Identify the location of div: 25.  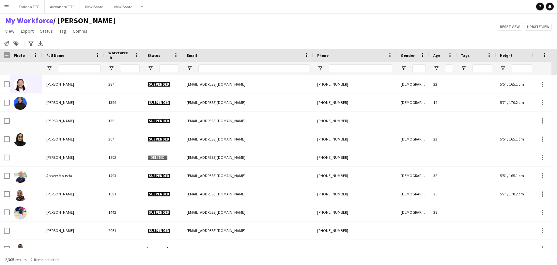
(443, 194).